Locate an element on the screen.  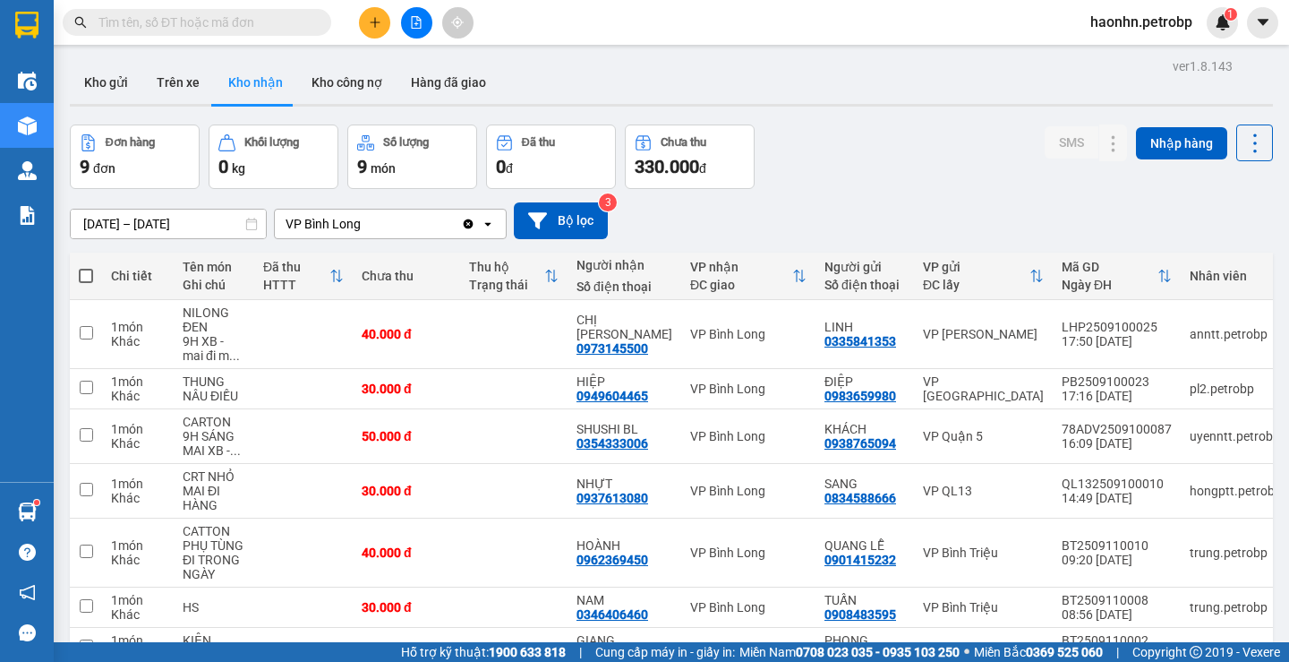
button: Số lượng9món is located at coordinates (412, 157).